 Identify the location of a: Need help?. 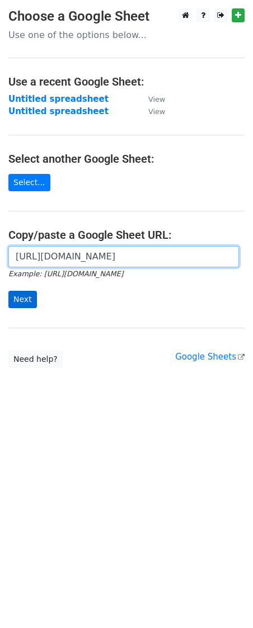
(35, 359).